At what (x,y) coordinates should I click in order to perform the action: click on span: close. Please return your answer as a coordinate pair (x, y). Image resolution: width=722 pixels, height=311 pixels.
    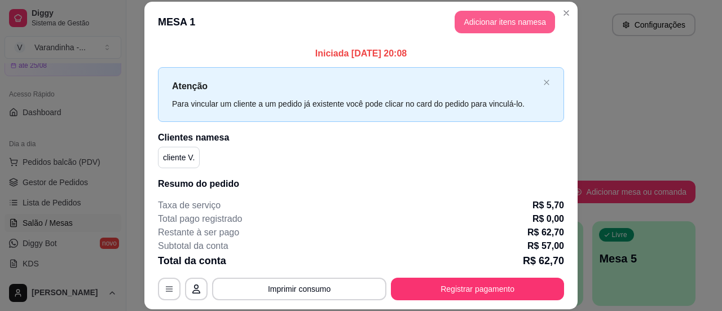
    Looking at the image, I should click on (546, 82).